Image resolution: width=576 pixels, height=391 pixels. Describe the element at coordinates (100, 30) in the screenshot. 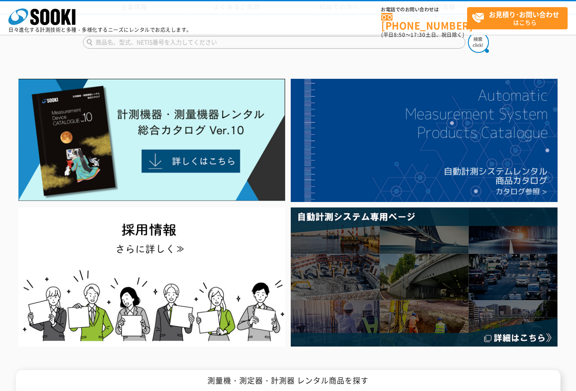

I see `p: 日々進化する計測技術と多種・多様化するニーズにレンタルでお応えします。` at that location.